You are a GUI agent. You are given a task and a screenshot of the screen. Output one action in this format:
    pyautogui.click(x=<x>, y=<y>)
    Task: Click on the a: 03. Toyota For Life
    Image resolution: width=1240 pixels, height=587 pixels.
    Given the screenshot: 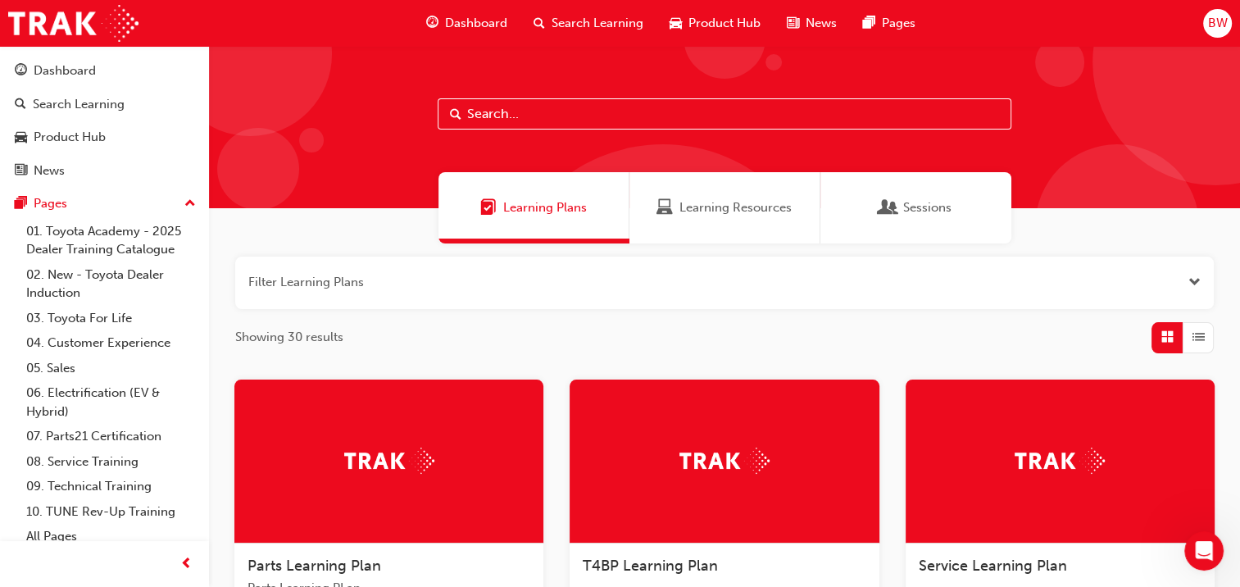 What is the action you would take?
    pyautogui.click(x=111, y=318)
    